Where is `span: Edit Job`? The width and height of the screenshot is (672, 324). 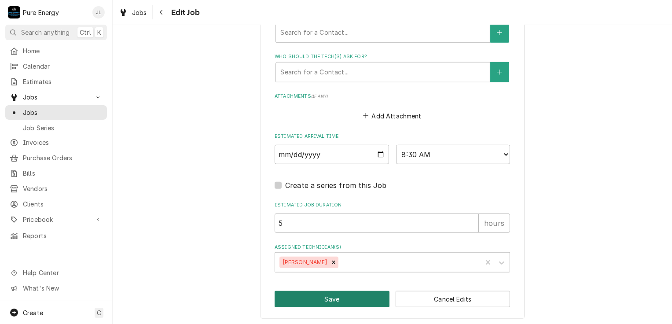 span: Edit Job is located at coordinates (184, 12).